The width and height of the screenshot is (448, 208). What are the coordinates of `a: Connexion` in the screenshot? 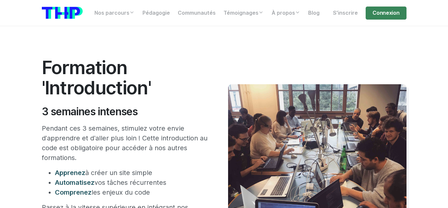 It's located at (386, 13).